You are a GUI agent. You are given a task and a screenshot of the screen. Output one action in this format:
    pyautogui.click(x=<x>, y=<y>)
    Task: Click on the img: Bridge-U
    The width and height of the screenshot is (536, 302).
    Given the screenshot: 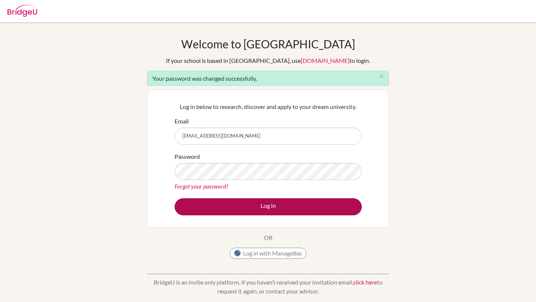 What is the action you would take?
    pyautogui.click(x=22, y=11)
    